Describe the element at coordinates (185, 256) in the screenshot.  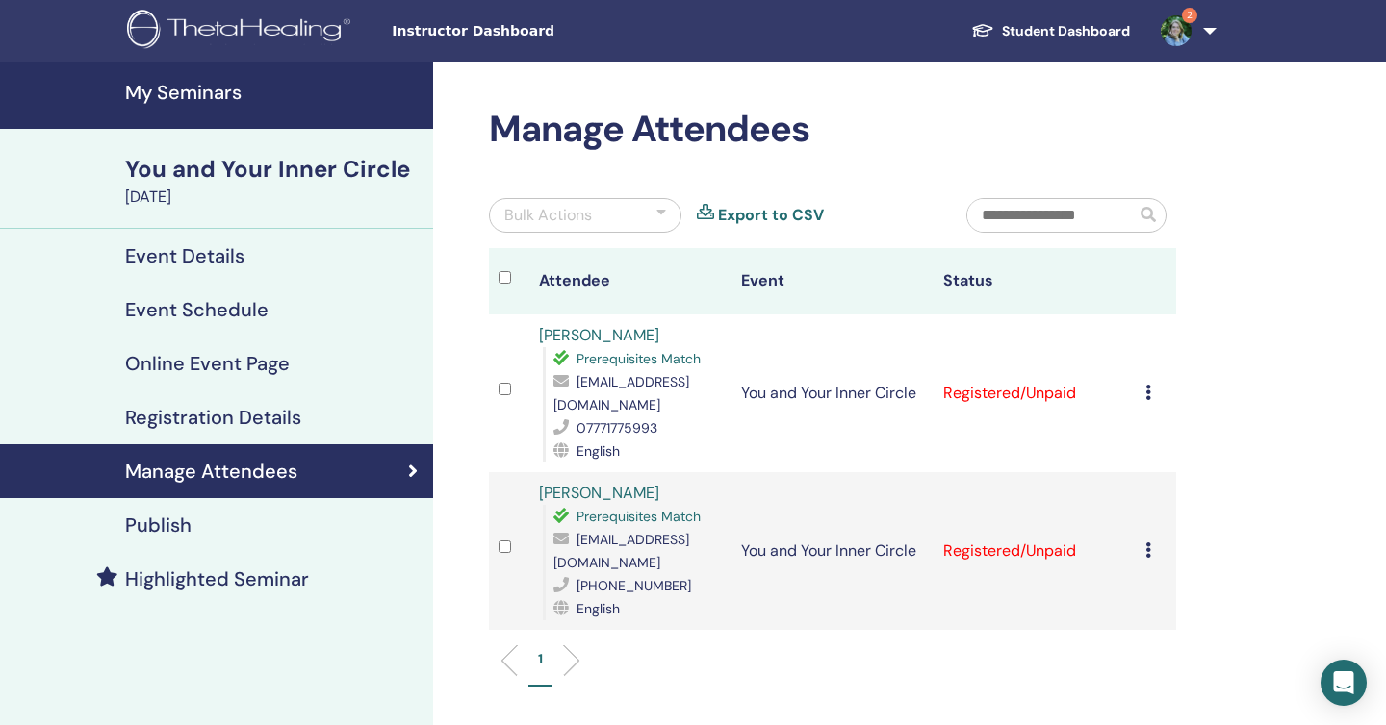
I see `h4: Event Details` at that location.